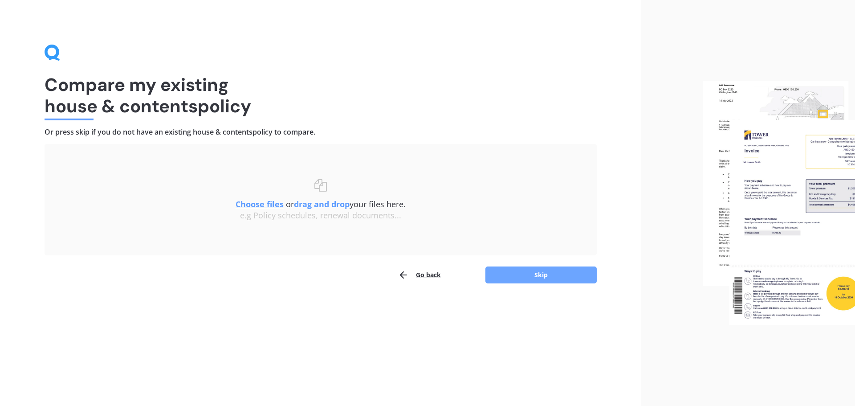 This screenshot has width=855, height=406. What do you see at coordinates (322, 204) in the screenshot?
I see `b: drag and drop` at bounding box center [322, 204].